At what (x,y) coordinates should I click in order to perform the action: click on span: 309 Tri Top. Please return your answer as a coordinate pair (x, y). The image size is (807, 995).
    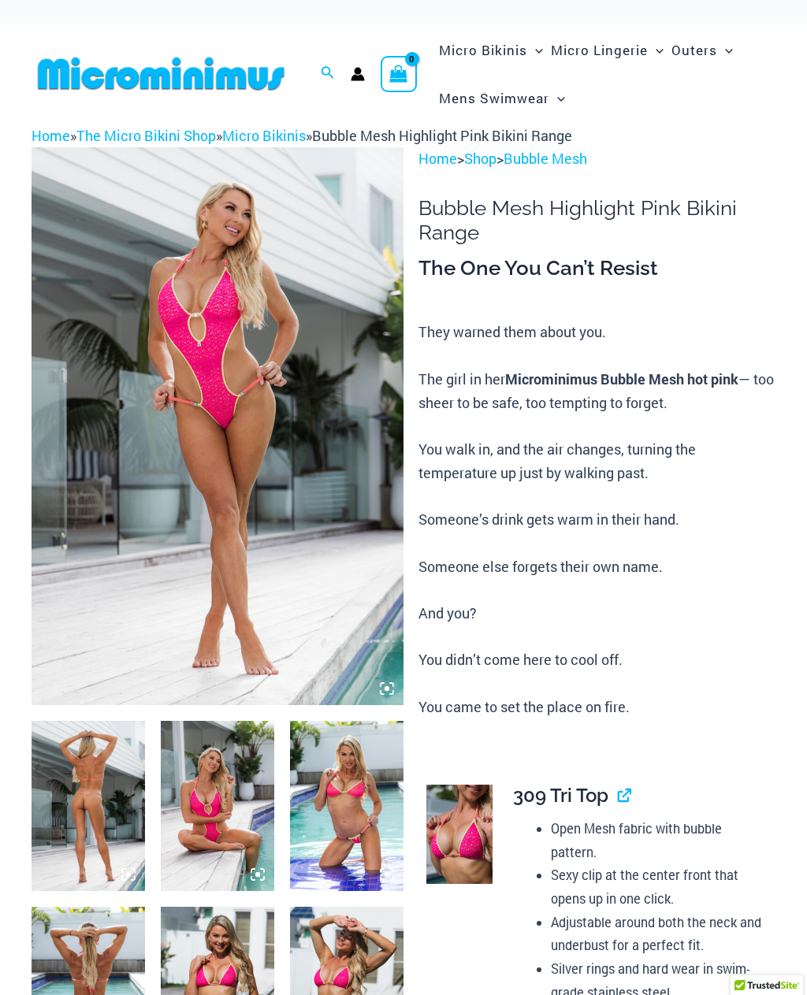
    Looking at the image, I should click on (560, 795).